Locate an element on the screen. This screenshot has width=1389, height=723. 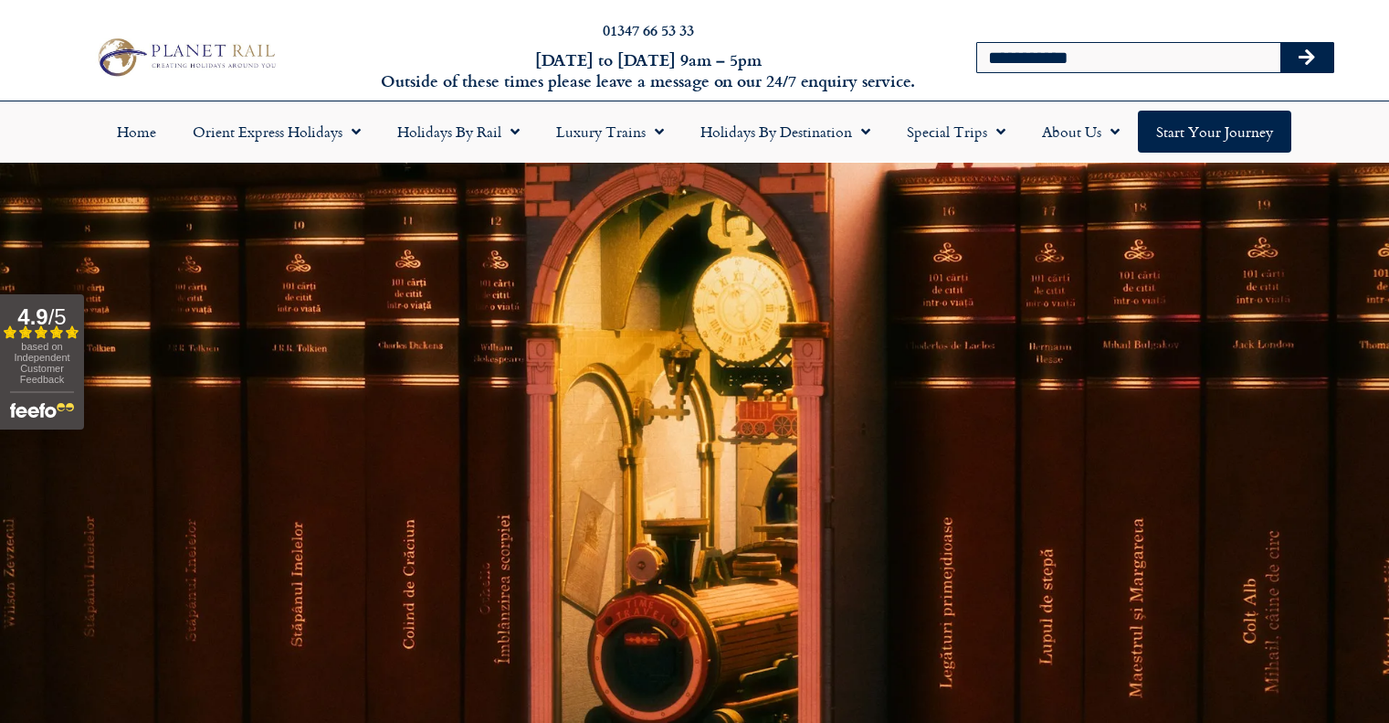
a: 01347 66 53 33 is located at coordinates (649, 29).